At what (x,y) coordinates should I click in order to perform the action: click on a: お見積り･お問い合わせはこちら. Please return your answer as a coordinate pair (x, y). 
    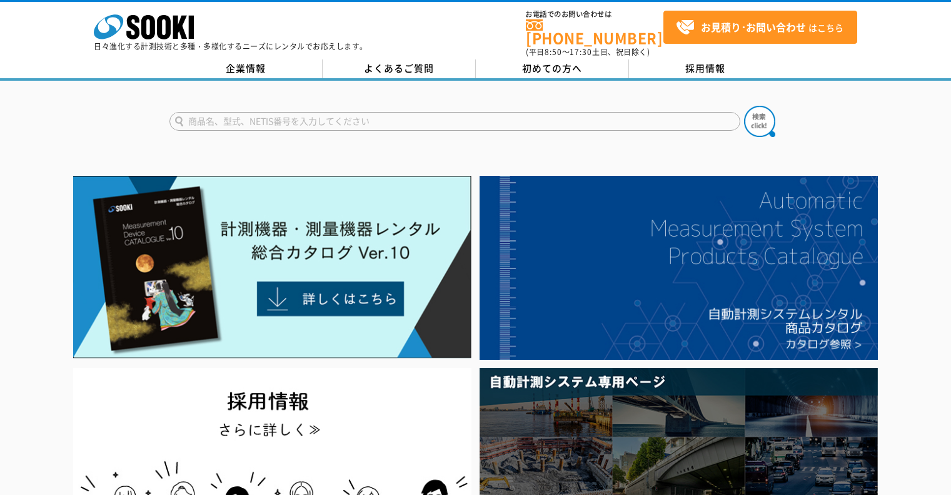
    Looking at the image, I should click on (760, 27).